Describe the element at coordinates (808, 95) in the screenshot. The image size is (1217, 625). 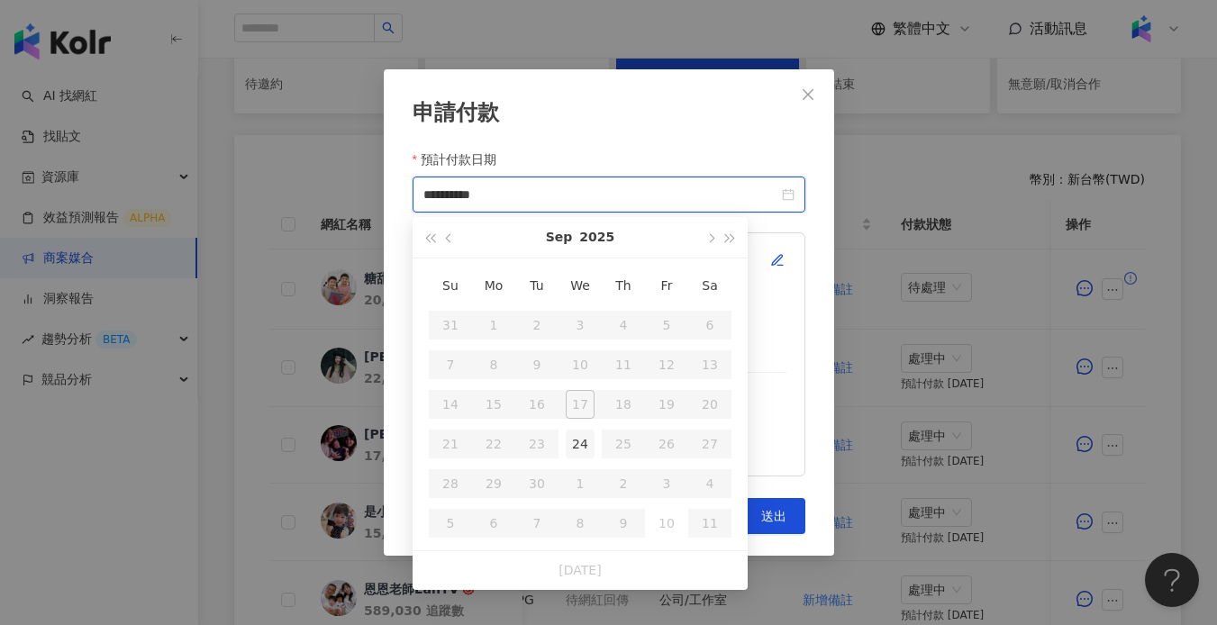
I see `button: Close` at that location.